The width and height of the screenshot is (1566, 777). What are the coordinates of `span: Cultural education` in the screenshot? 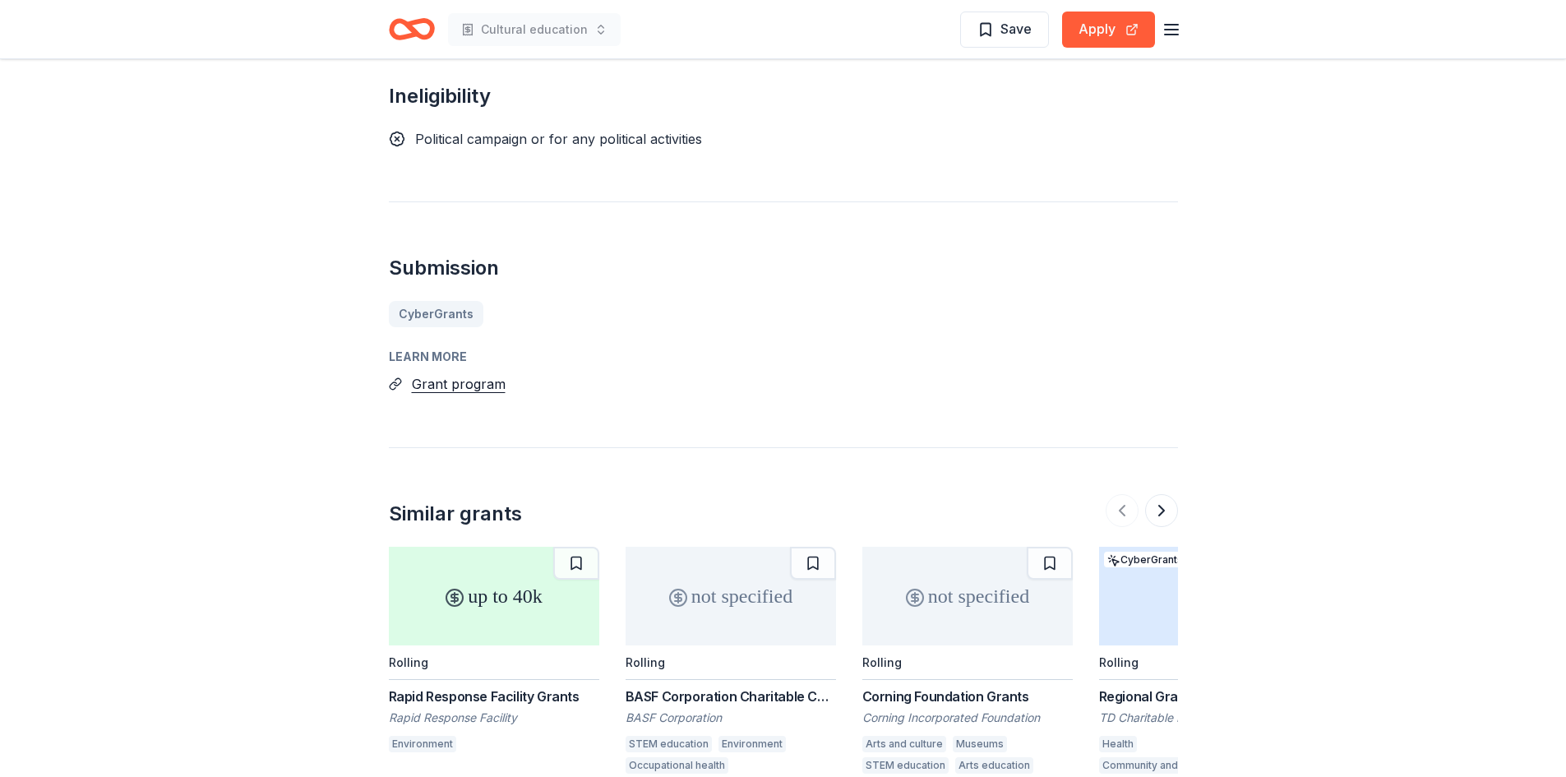 It's located at (534, 30).